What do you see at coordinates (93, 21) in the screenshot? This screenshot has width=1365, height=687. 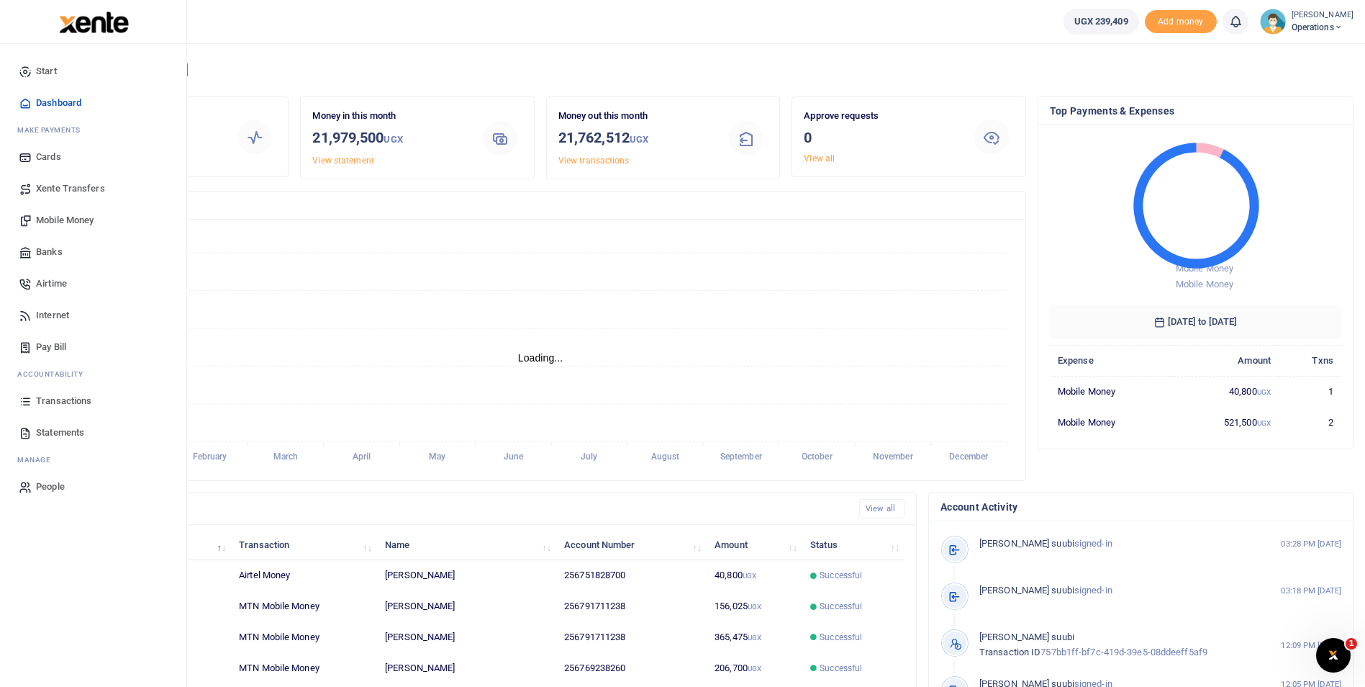 I see `a: logo-small logo-large logo-large` at bounding box center [93, 21].